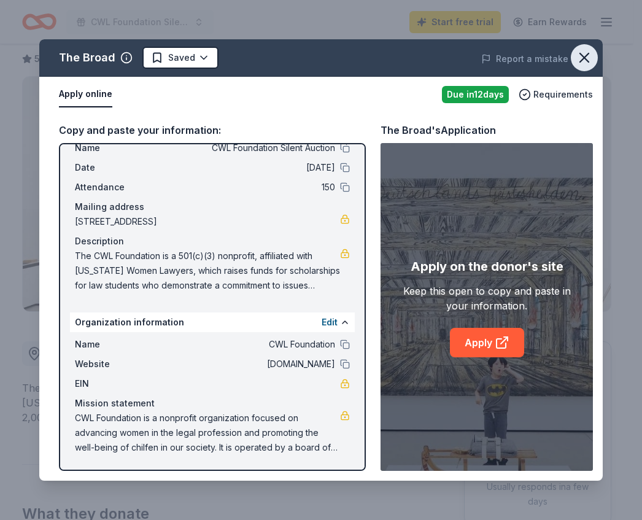 The height and width of the screenshot is (520, 642). What do you see at coordinates (329, 322) in the screenshot?
I see `button: Edit` at bounding box center [329, 322].